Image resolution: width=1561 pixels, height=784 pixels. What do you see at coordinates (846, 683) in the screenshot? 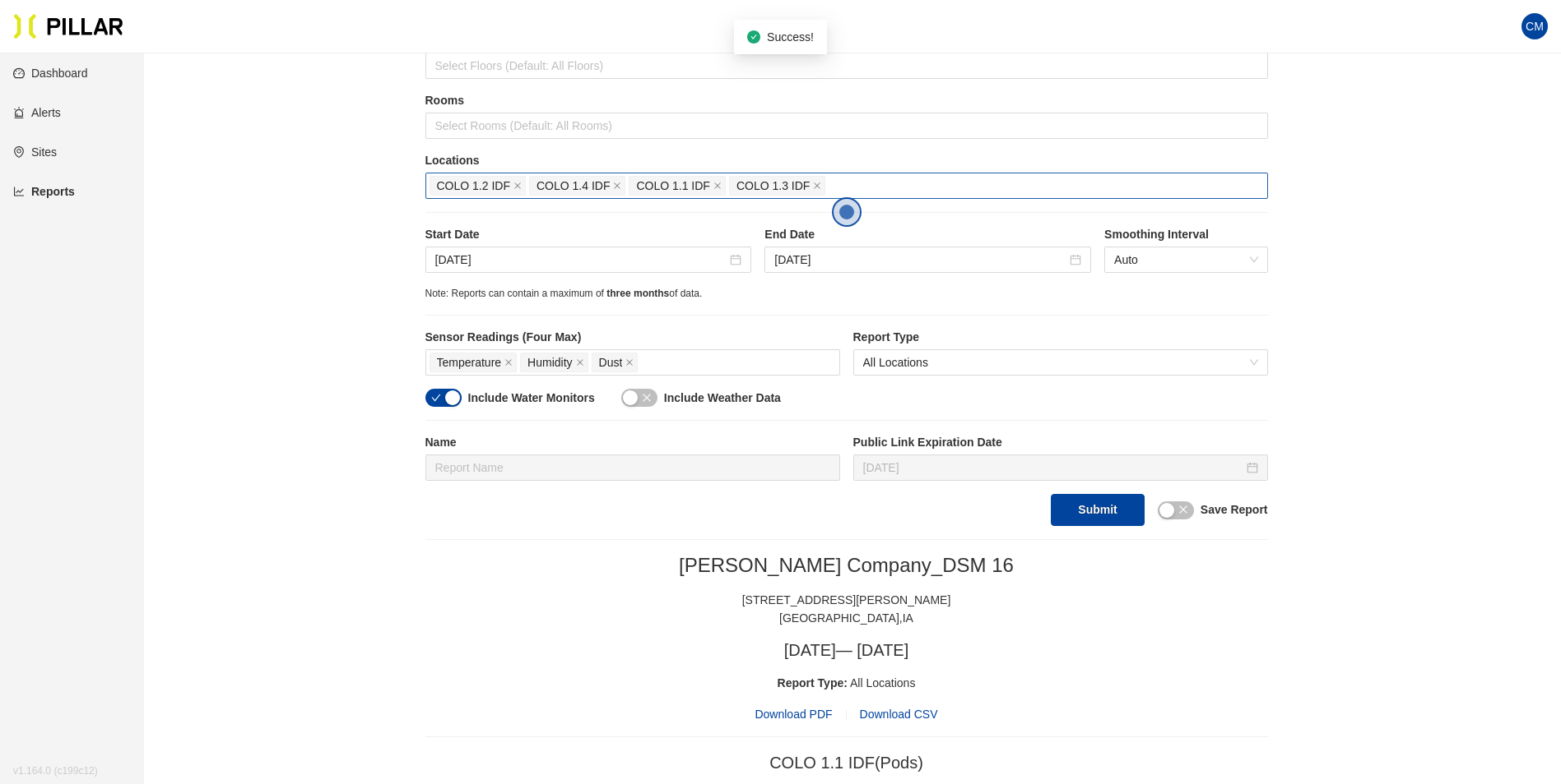
I see `div: All Locations` at bounding box center [846, 683].